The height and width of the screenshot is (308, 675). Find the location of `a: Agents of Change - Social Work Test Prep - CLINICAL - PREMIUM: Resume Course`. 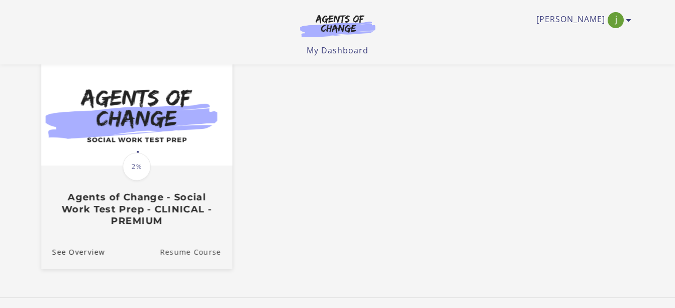

a: Agents of Change - Social Work Test Prep - CLINICAL - PREMIUM: Resume Course is located at coordinates (196, 251).